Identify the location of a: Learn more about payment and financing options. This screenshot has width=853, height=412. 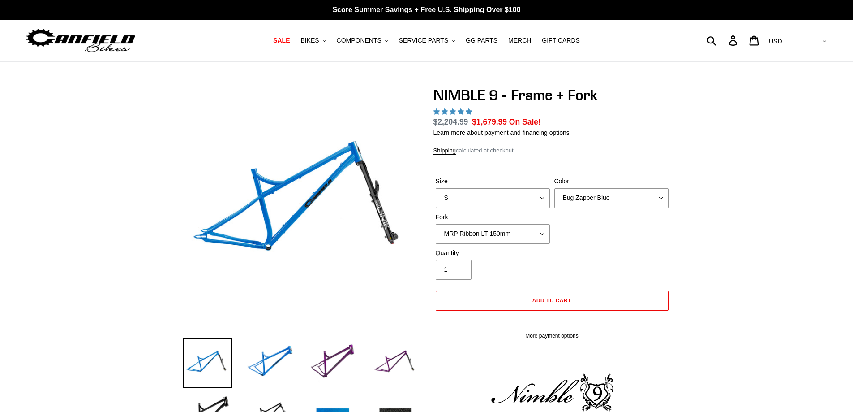
(502, 133).